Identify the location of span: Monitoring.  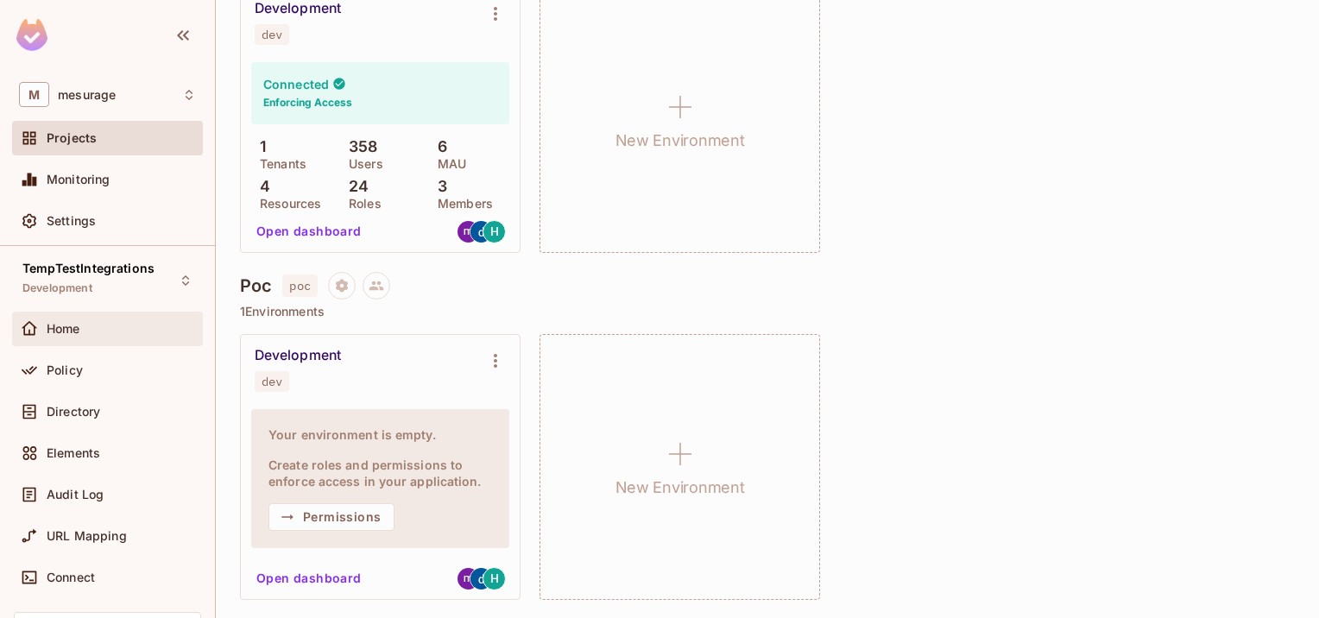
(79, 180).